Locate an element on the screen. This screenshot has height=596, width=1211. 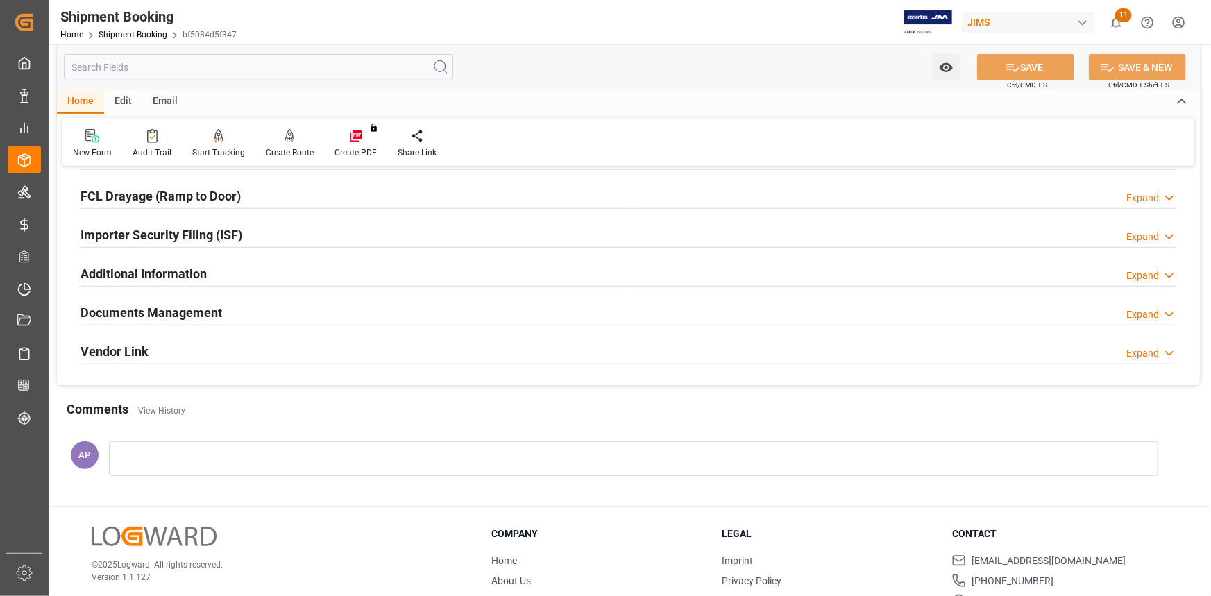
a: Privacy Policy is located at coordinates (751, 581).